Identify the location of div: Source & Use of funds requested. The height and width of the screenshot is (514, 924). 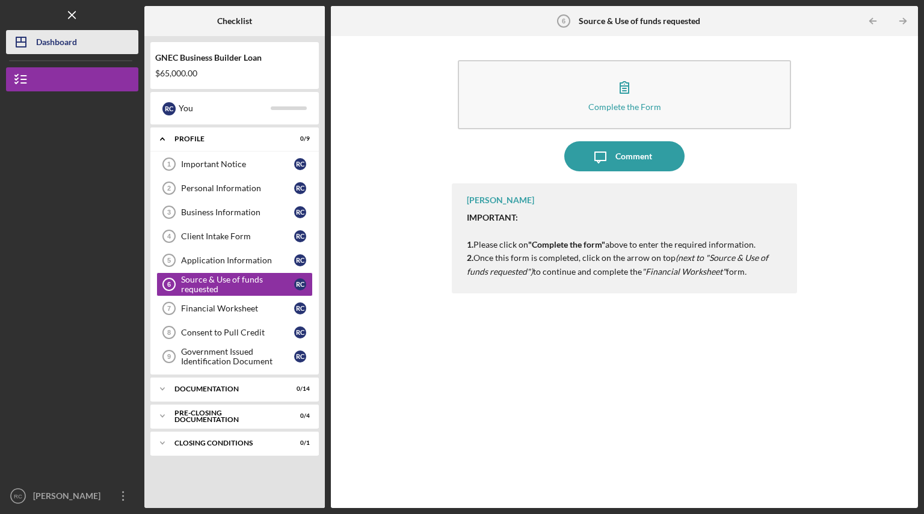
(238, 285).